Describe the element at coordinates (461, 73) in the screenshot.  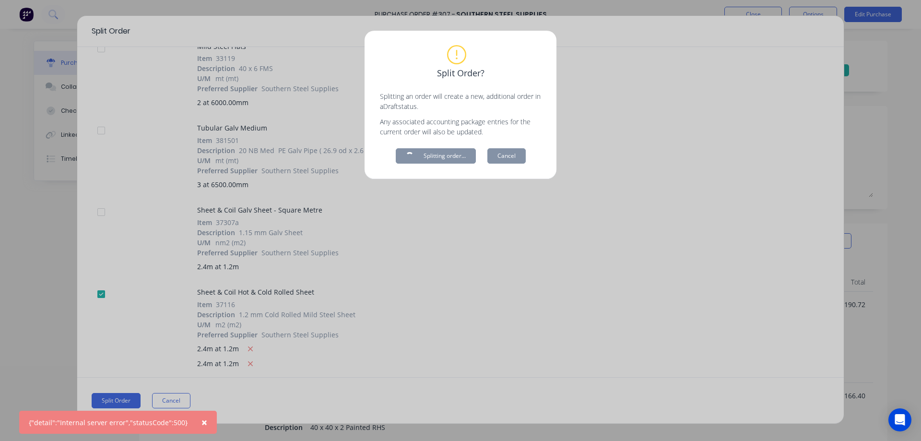
I see `span: Split Order?` at that location.